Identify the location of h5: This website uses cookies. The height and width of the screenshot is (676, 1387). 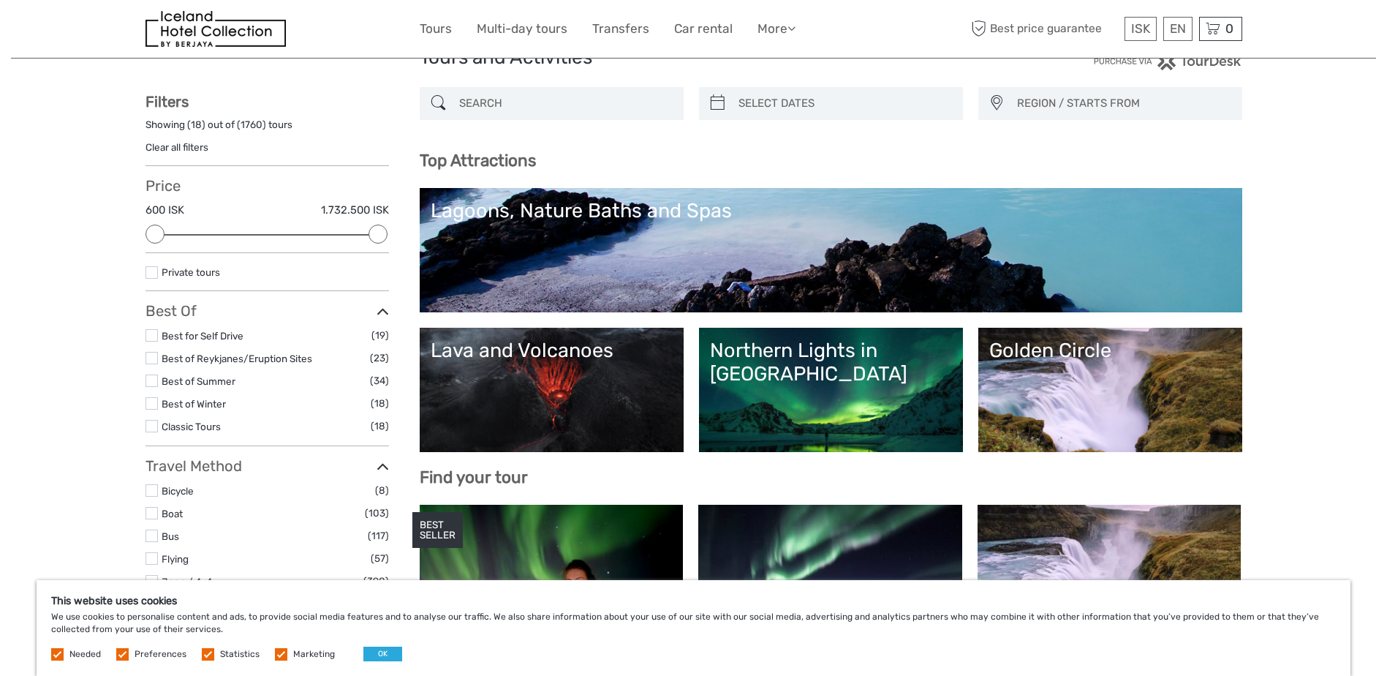
(693, 600).